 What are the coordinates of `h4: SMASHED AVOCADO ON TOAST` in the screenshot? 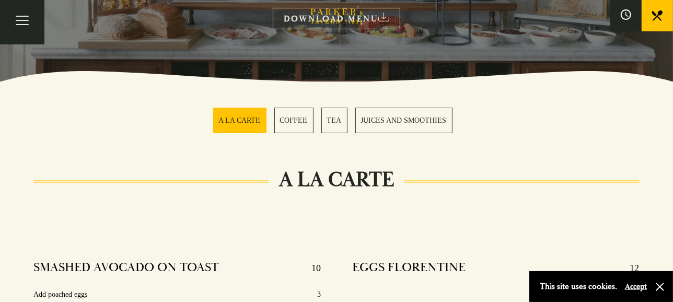 It's located at (126, 268).